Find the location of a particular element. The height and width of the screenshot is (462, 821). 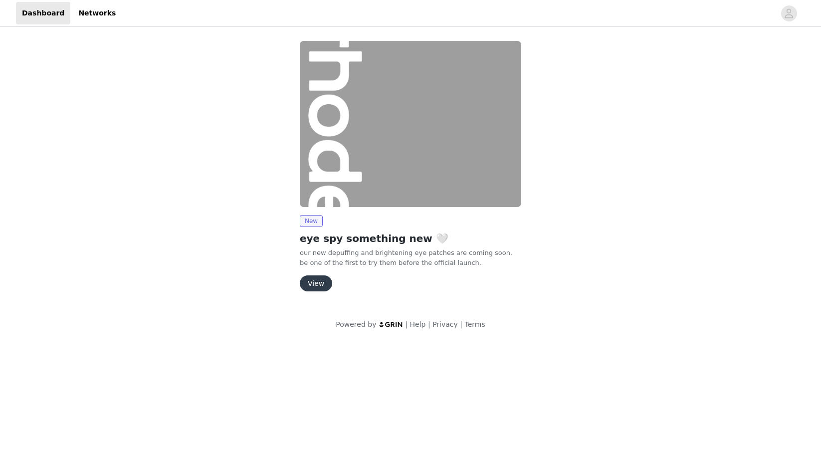

span: Powered by is located at coordinates (356, 324).